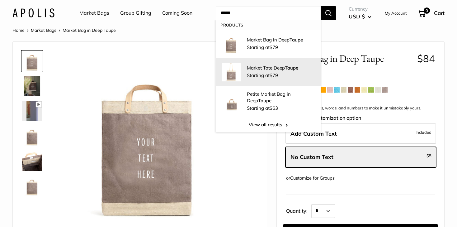 This screenshot has height=227, width=457. What do you see at coordinates (298, 210) in the screenshot?
I see `label: Quantity:` at bounding box center [298, 210].